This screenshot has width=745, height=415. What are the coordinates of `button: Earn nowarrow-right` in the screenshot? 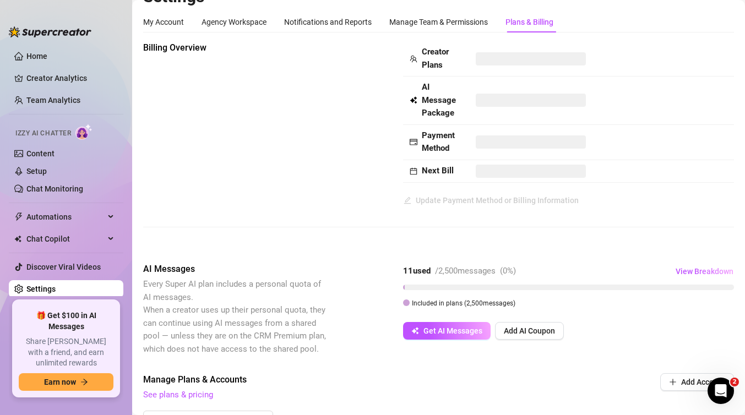 It's located at (66, 382).